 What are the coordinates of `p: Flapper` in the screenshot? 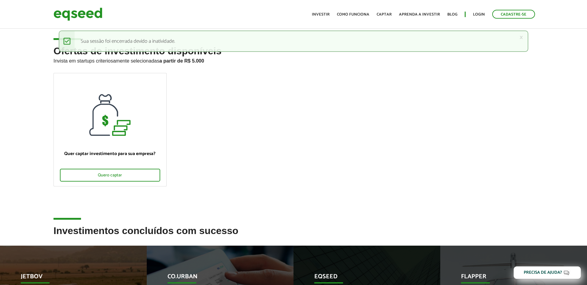 It's located at (509, 279).